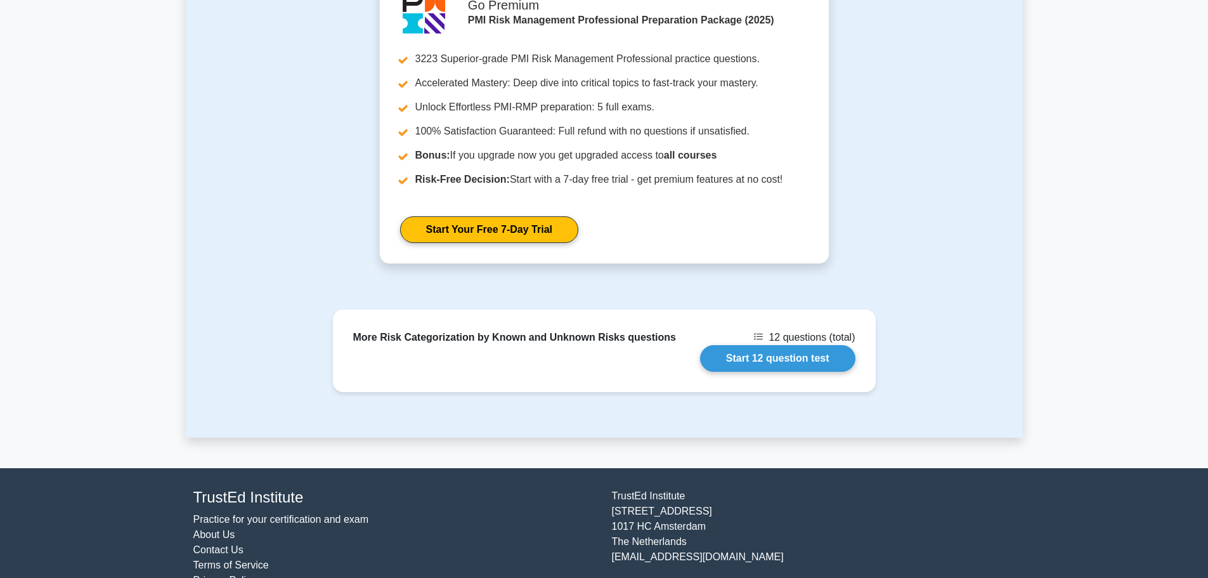 Image resolution: width=1208 pixels, height=578 pixels. I want to click on a: Terms of Service, so click(231, 565).